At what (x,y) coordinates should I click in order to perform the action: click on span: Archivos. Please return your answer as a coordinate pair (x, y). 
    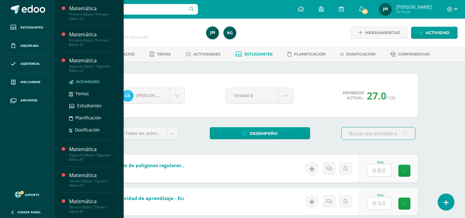
    Looking at the image, I should click on (29, 100).